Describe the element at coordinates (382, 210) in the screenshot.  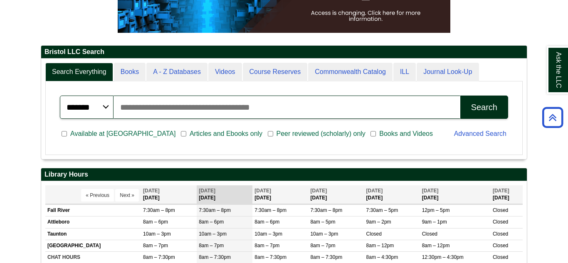
I see `span: 7:30am – 5pm` at that location.